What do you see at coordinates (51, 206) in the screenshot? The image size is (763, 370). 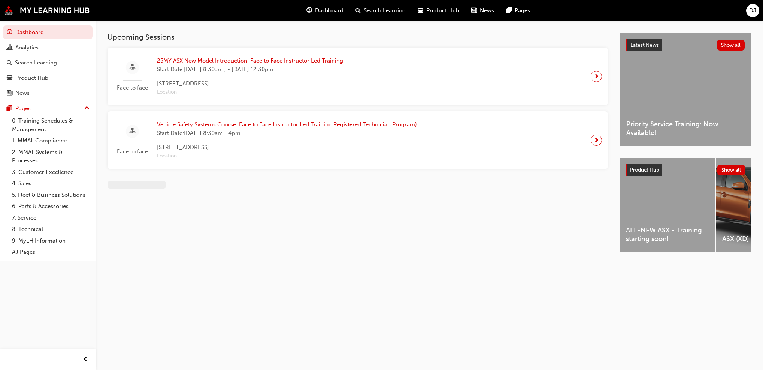 I see `a: 6. Parts & Accessories` at bounding box center [51, 206].